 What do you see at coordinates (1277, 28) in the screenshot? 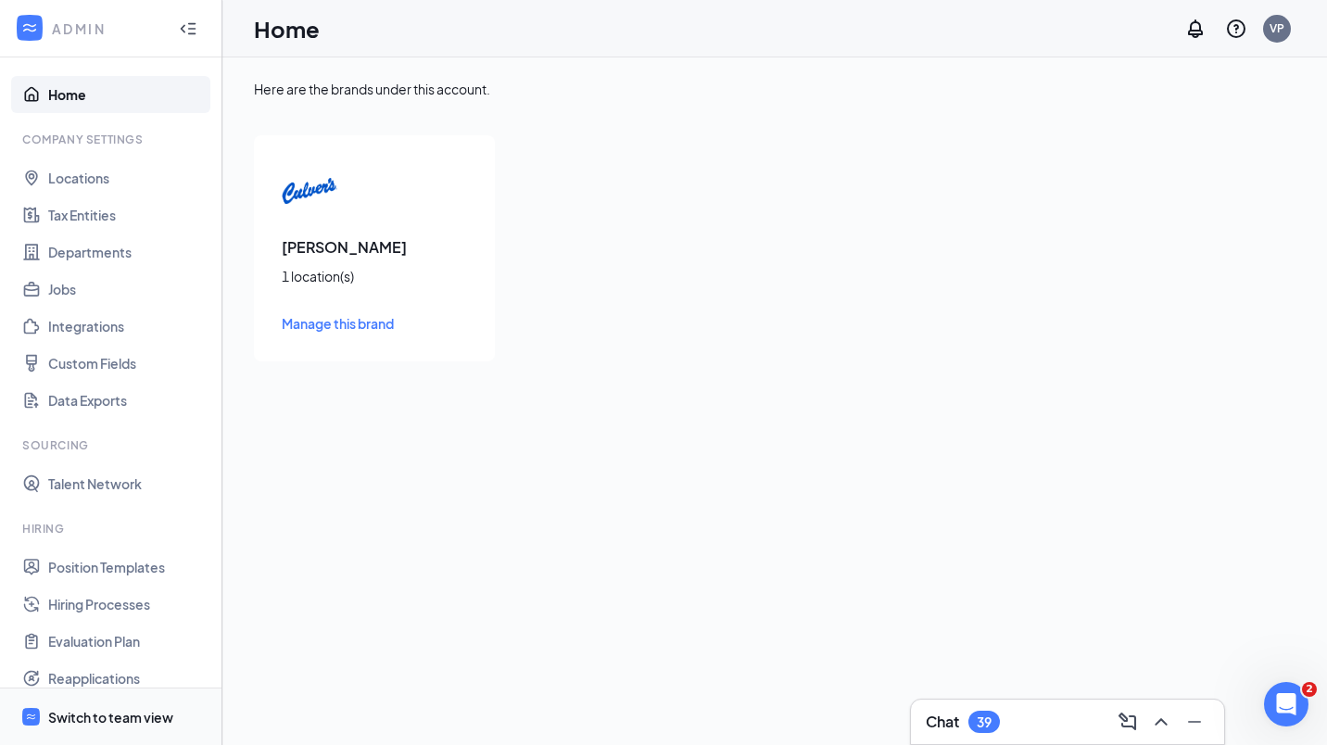
I see `div: VP` at bounding box center [1277, 28].